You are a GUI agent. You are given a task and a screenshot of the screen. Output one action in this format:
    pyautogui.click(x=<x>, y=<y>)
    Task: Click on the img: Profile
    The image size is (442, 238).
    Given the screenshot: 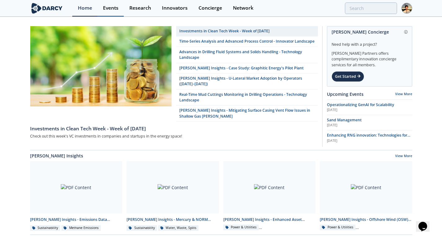 What is the action you would take?
    pyautogui.click(x=407, y=8)
    